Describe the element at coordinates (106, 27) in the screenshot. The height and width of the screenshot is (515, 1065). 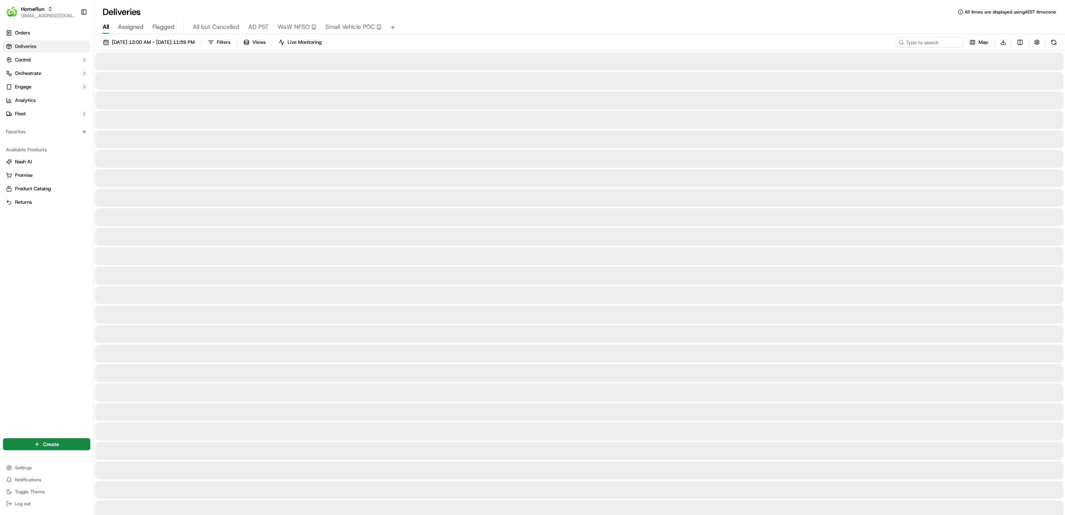
I see `span: All` at that location.